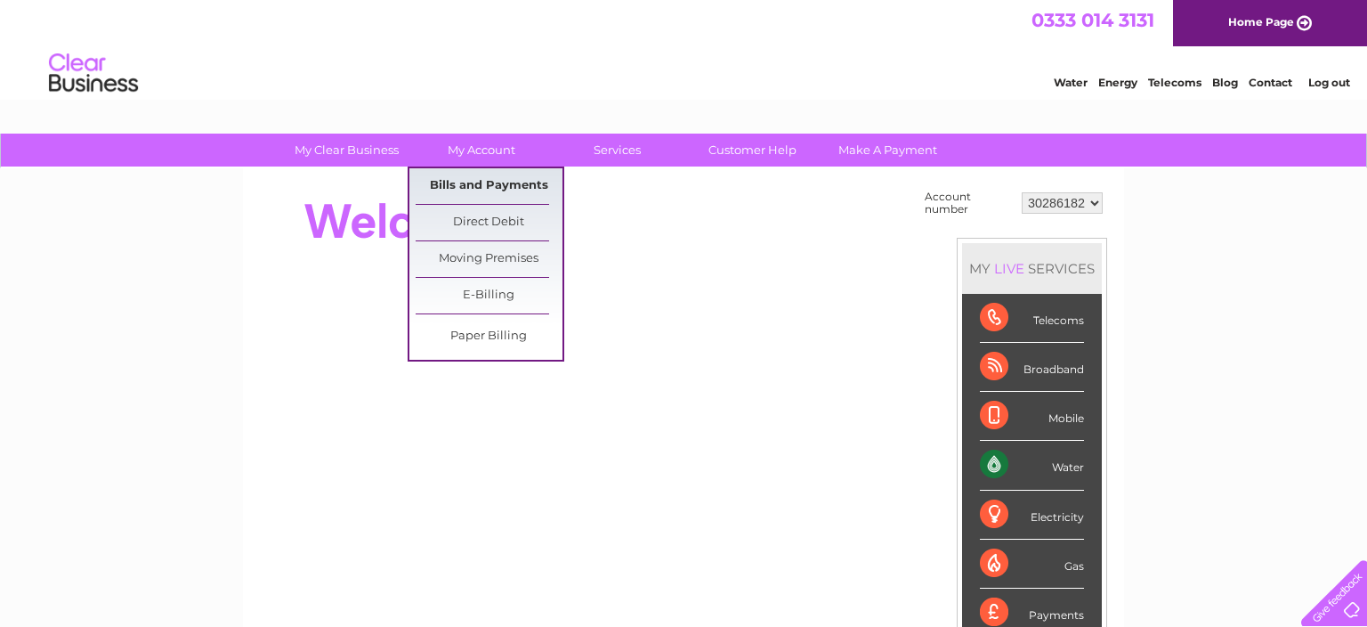  Describe the element at coordinates (1032, 318) in the screenshot. I see `div: Telecoms` at that location.